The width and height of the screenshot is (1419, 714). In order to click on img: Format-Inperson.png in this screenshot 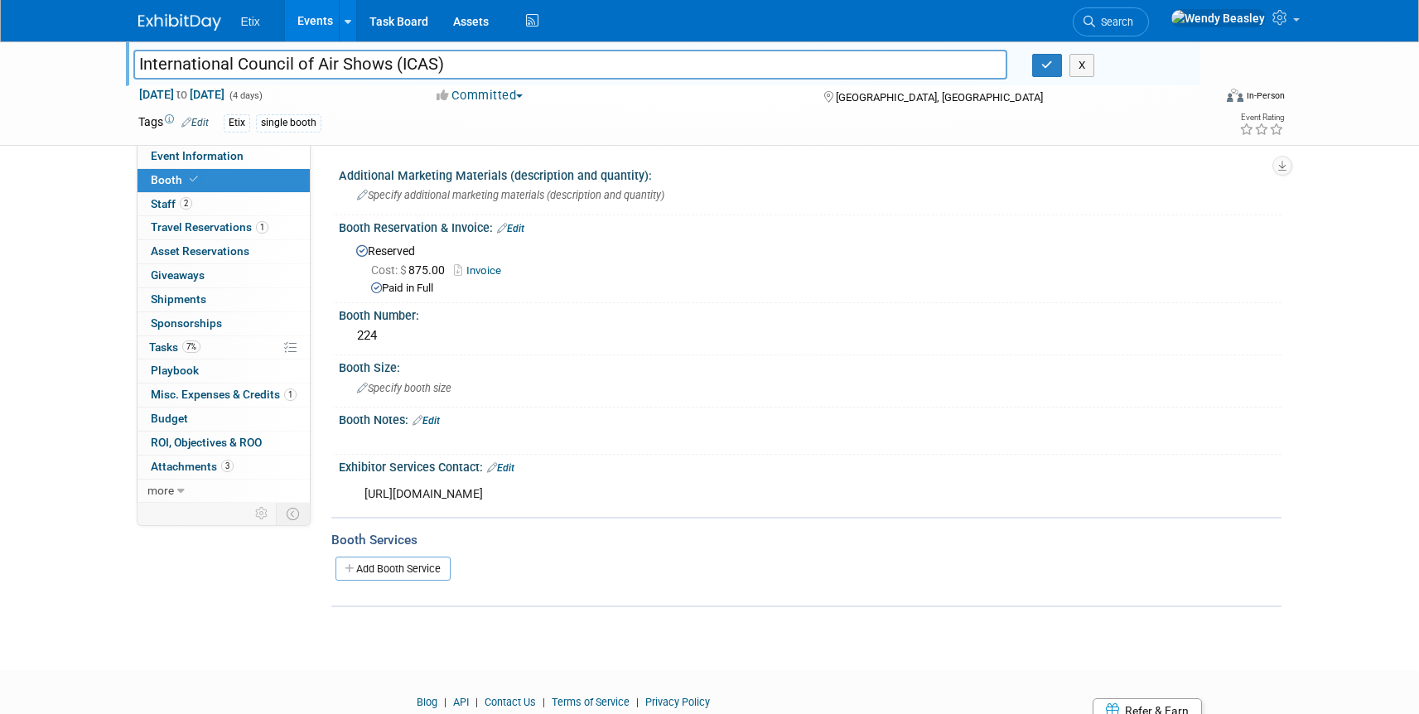, I will do `click(1235, 95)`.